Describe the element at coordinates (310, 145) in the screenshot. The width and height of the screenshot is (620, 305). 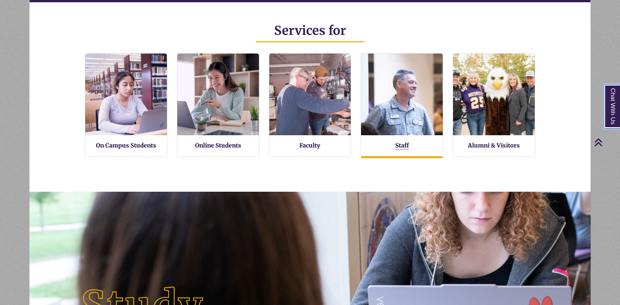
I see `a: Faculty` at that location.